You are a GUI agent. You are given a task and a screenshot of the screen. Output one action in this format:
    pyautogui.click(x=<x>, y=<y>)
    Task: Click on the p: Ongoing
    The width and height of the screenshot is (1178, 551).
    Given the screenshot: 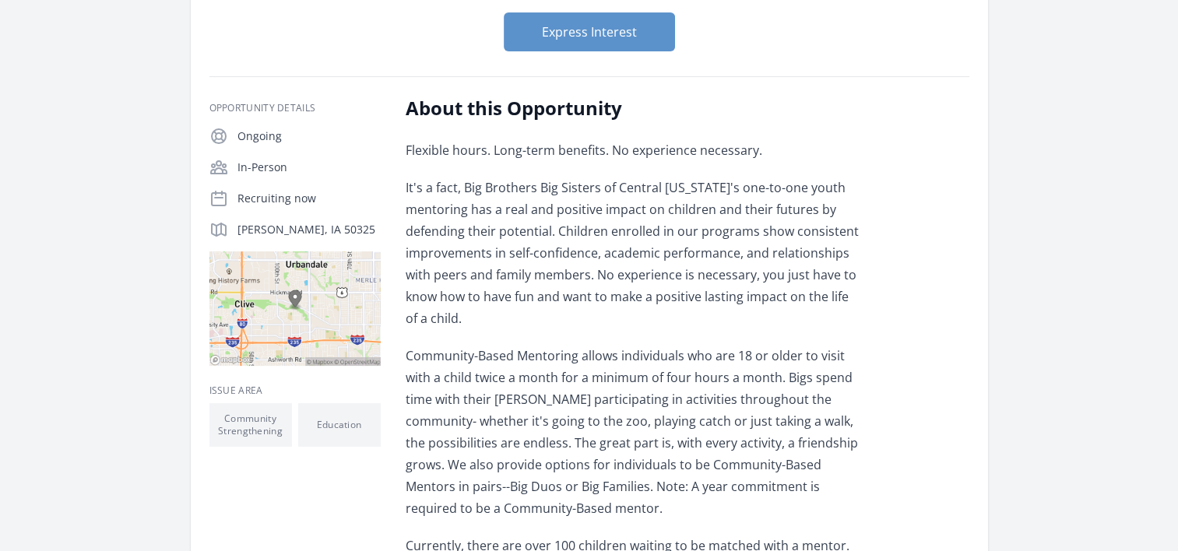 What is the action you would take?
    pyautogui.click(x=309, y=136)
    